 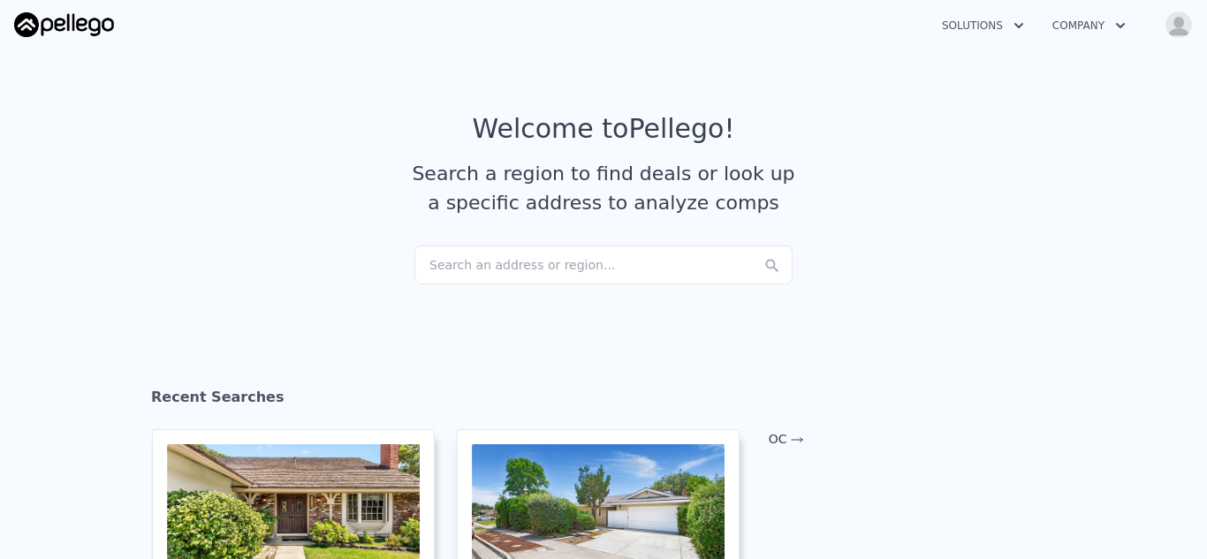 I want to click on div: Search a region to find deals or look up a specific address to analyze comps, so click(x=604, y=188).